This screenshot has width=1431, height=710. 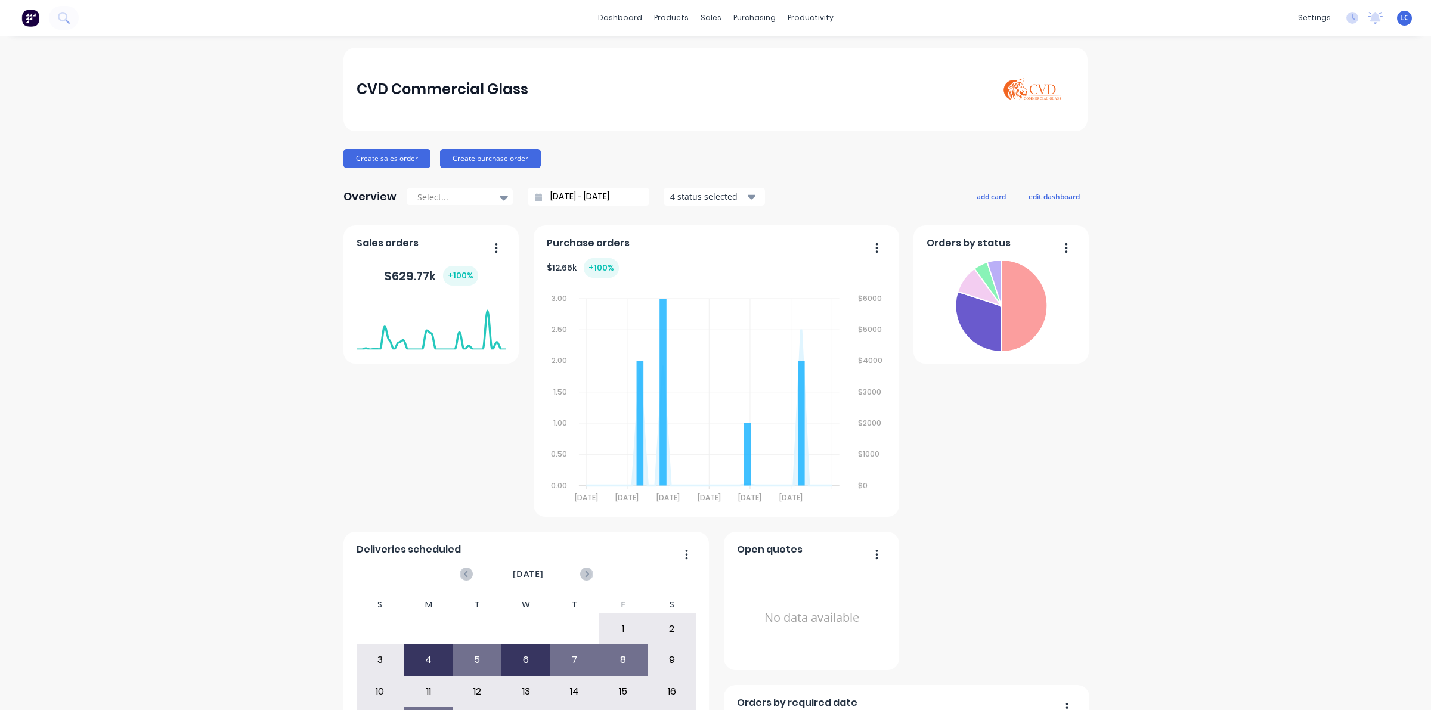 What do you see at coordinates (380, 692) in the screenshot?
I see `div: 10` at bounding box center [380, 692].